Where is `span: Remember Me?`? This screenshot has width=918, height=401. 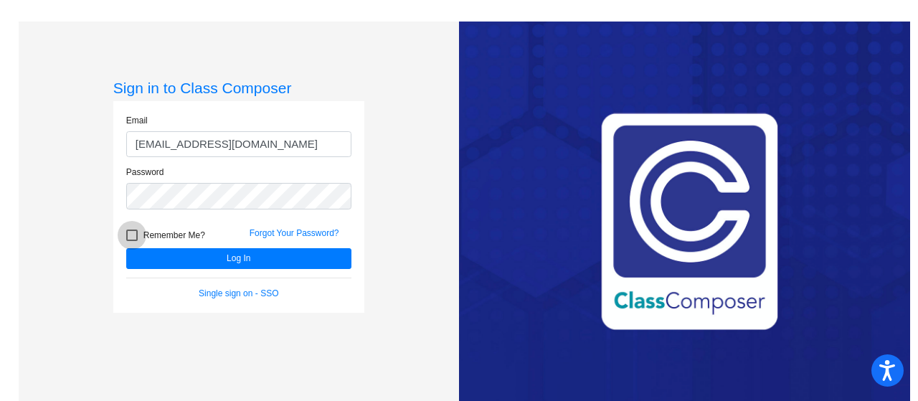 span: Remember Me? is located at coordinates (174, 235).